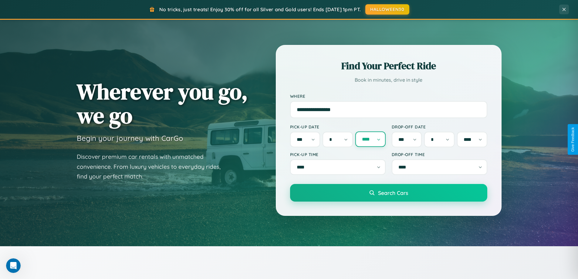  Describe the element at coordinates (338, 127) in the screenshot. I see `label: Pick-up Date` at that location.